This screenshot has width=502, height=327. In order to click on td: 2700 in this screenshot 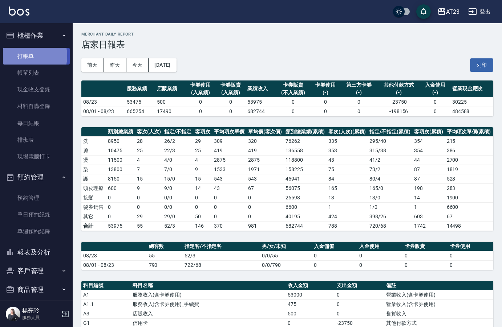, I will do `click(469, 160)`.